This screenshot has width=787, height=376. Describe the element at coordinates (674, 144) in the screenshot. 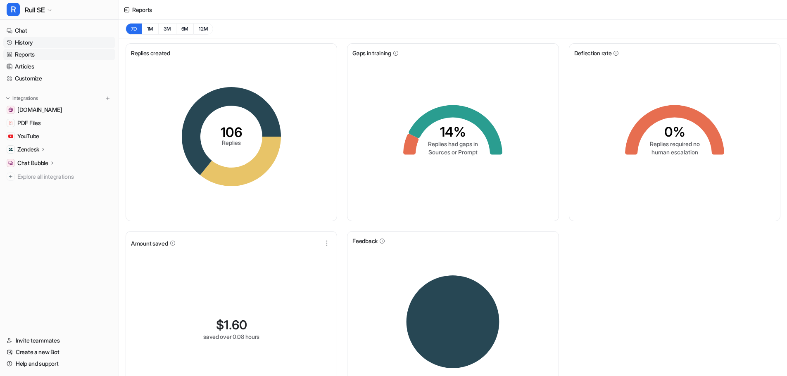

I see `tspan: Replies required no` at that location.